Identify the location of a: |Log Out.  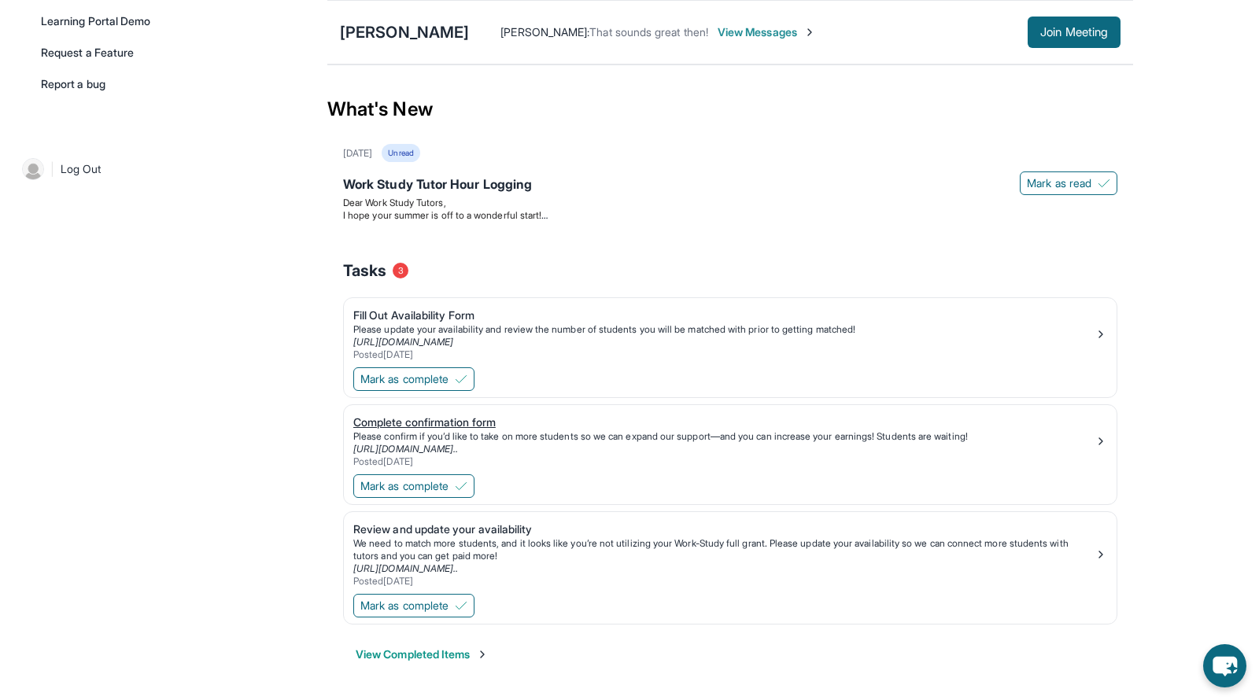
(101, 169).